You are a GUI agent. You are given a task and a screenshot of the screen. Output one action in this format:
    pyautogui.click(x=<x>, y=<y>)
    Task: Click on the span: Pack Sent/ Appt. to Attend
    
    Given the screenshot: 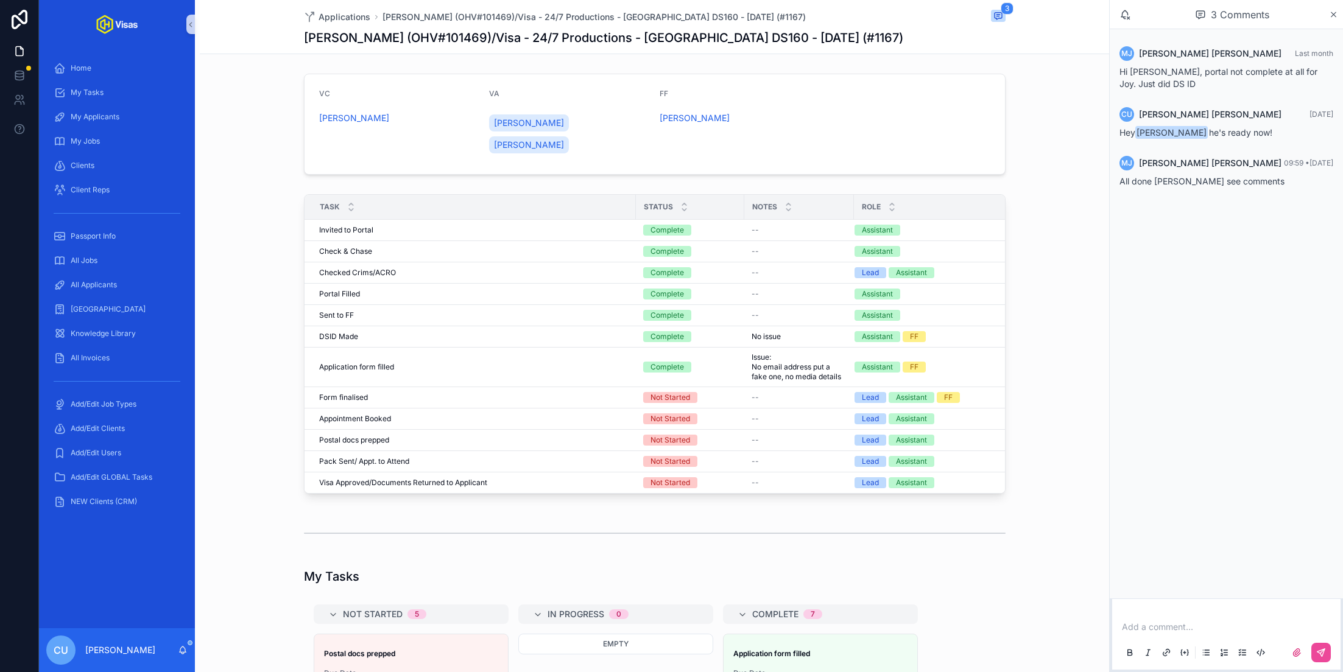 What is the action you would take?
    pyautogui.click(x=364, y=462)
    